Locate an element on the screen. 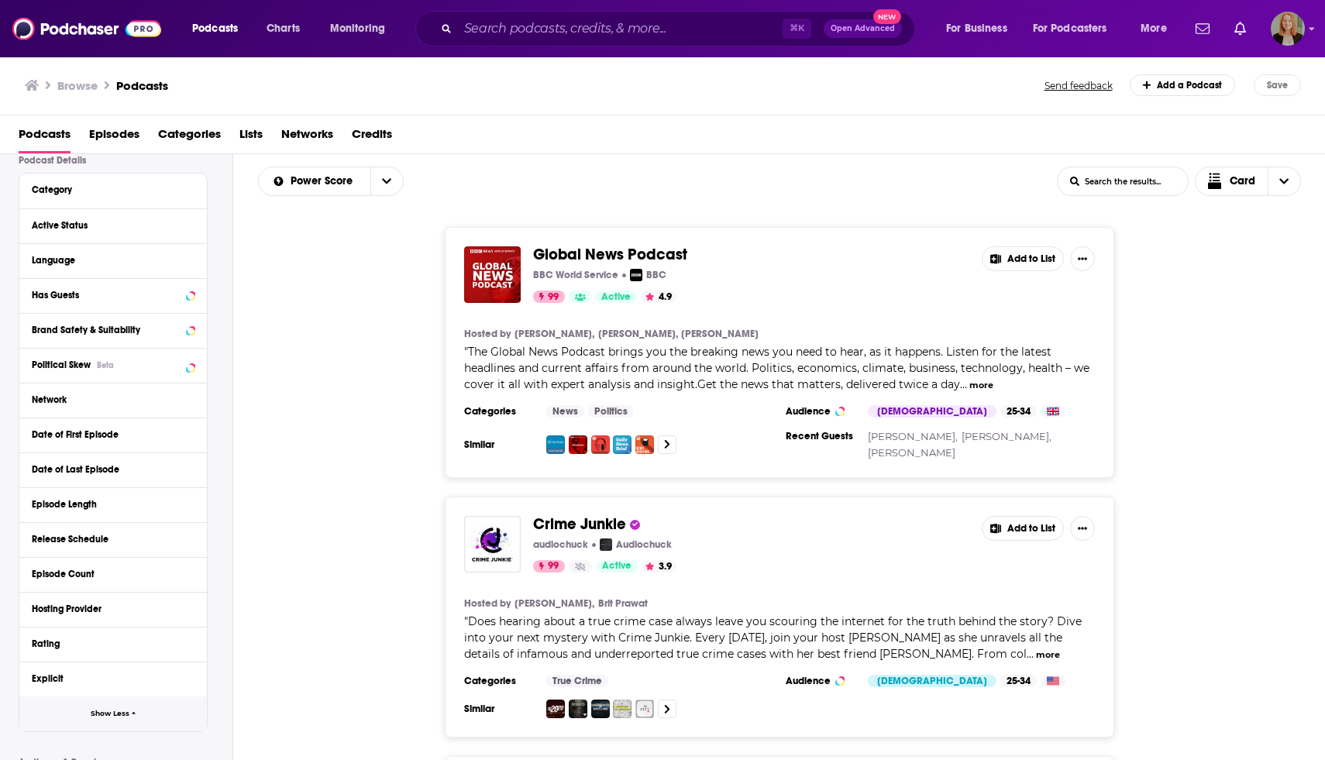  button: Date of First Episode is located at coordinates (113, 434).